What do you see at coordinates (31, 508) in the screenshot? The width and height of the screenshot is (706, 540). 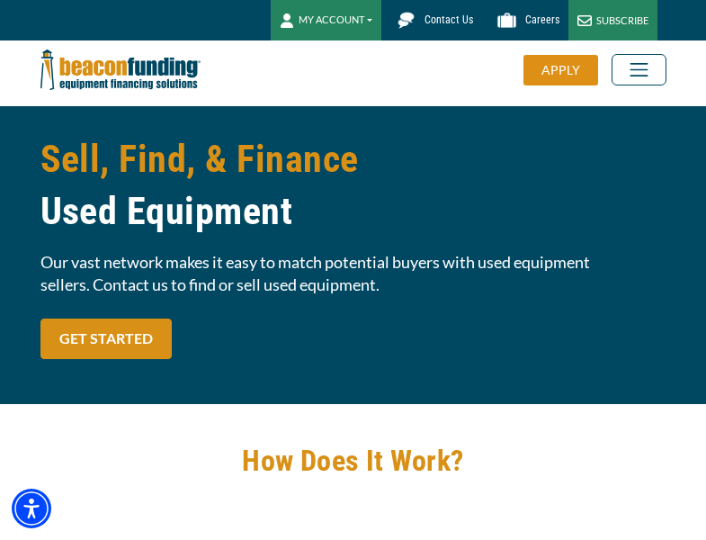 I see `div: Accessibility Menu` at bounding box center [31, 508].